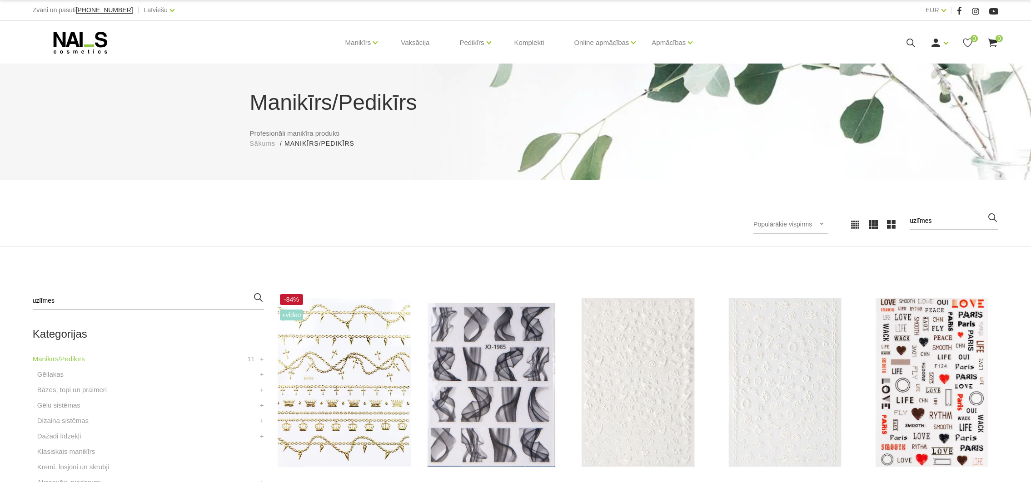 Image resolution: width=1031 pixels, height=482 pixels. Describe the element at coordinates (251, 359) in the screenshot. I see `span: 11` at that location.